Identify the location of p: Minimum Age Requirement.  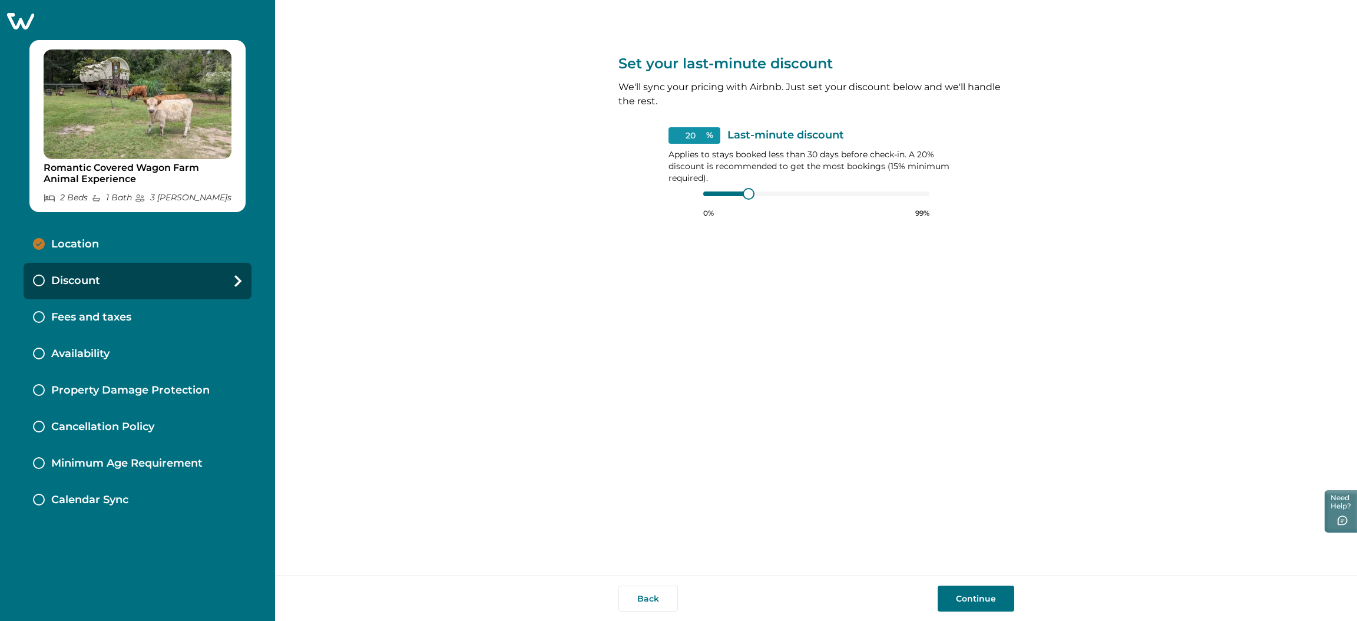
(127, 464).